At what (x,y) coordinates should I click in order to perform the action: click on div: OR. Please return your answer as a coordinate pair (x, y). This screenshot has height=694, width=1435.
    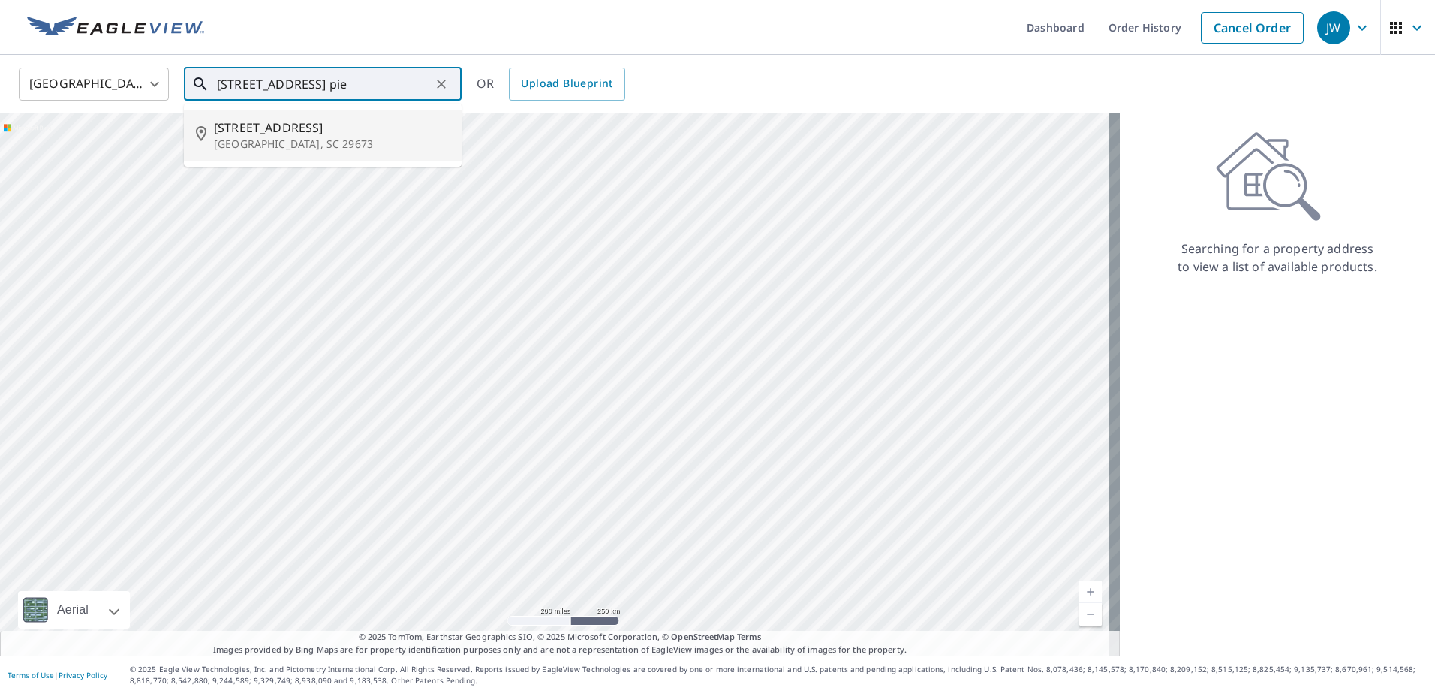
    Looking at the image, I should click on (551, 84).